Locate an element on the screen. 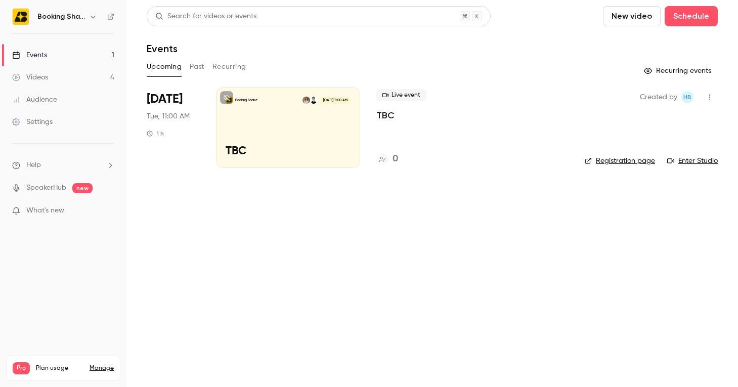  h1: Events is located at coordinates (162, 49).